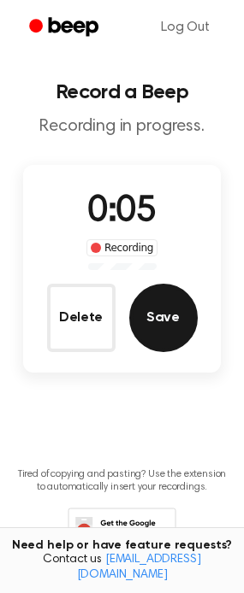 This screenshot has width=244, height=593. I want to click on a: Beep, so click(65, 27).